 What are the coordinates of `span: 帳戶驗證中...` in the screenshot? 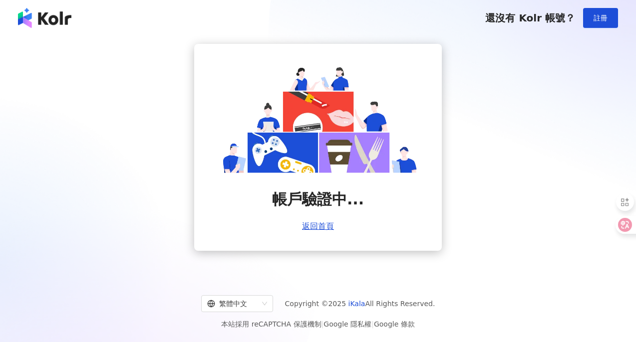 It's located at (318, 200).